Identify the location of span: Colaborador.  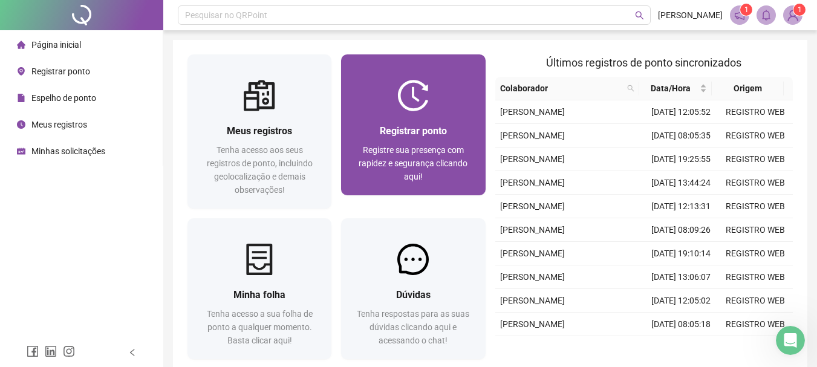
(561, 88).